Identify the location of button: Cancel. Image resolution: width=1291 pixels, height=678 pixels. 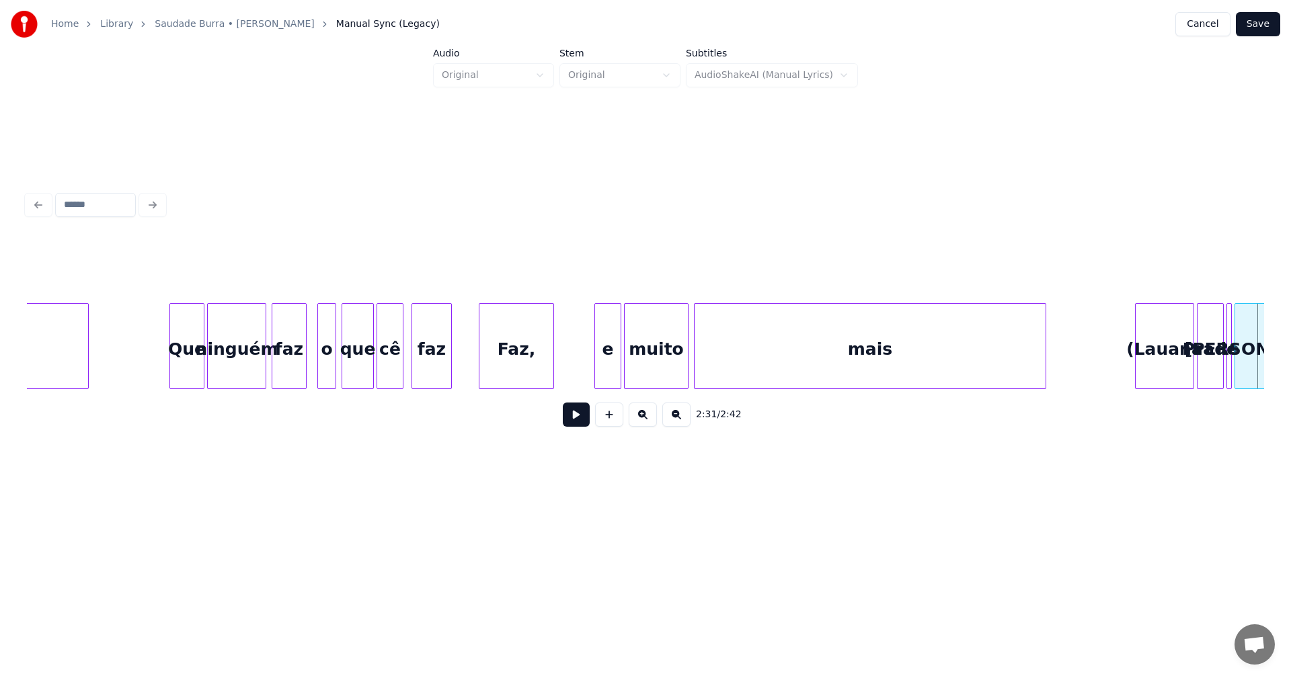
(1202, 24).